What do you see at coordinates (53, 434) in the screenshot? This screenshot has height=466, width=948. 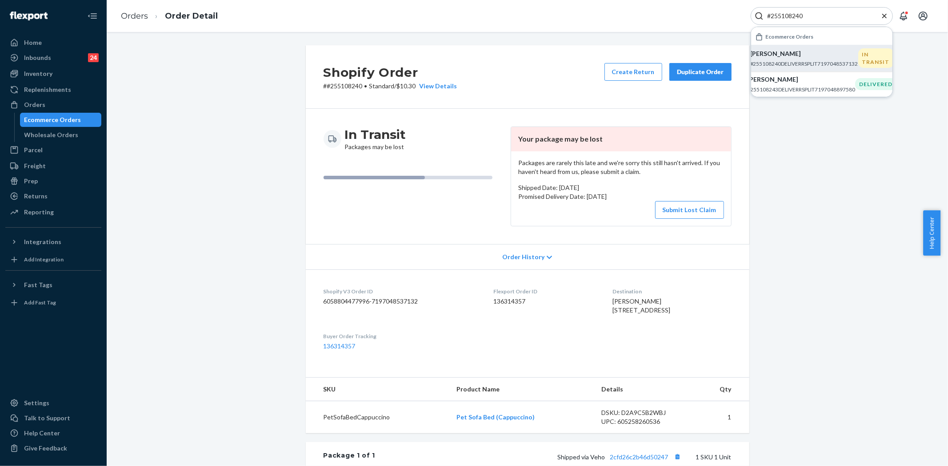 I see `a: Help Center` at bounding box center [53, 434].